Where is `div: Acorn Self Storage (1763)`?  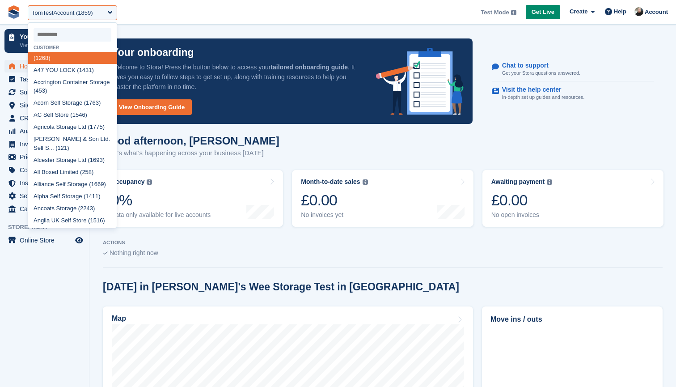
div: Acorn Self Storage (1763) is located at coordinates (72, 103).